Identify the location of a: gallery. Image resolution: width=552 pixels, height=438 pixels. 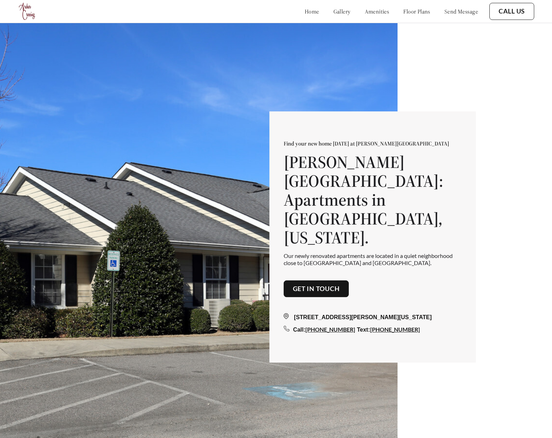
(342, 11).